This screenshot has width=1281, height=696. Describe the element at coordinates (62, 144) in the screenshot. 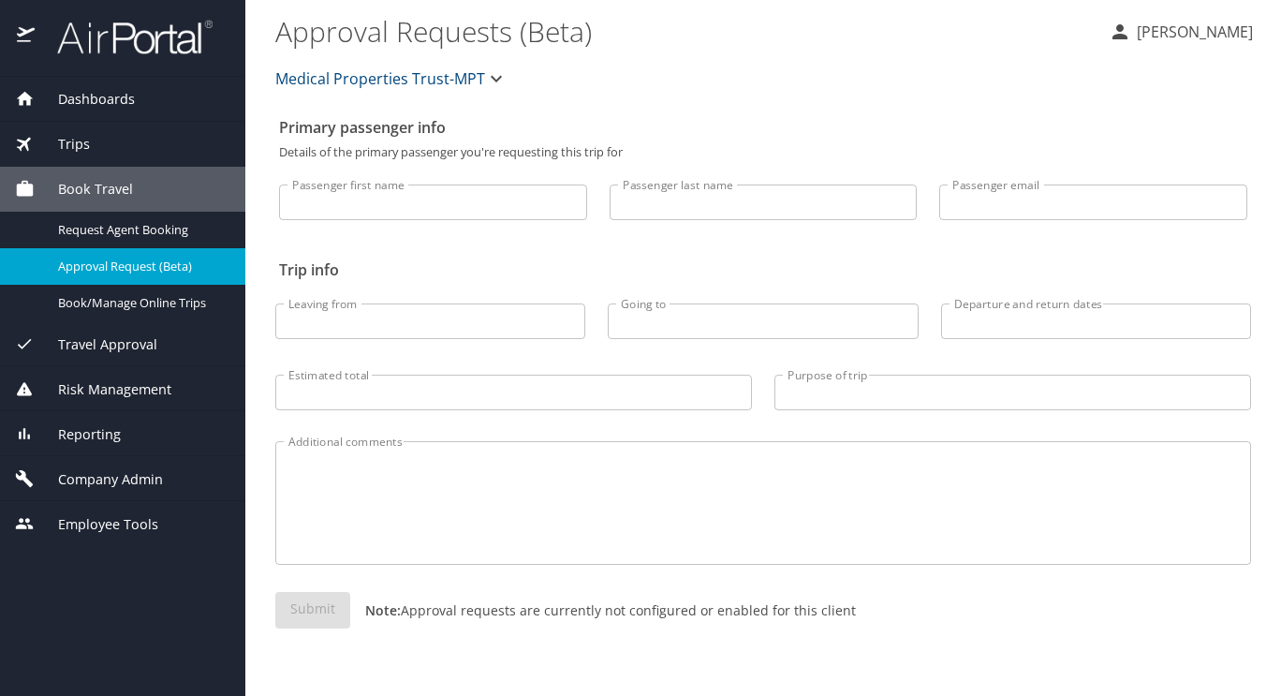

I see `span: Trips` at that location.